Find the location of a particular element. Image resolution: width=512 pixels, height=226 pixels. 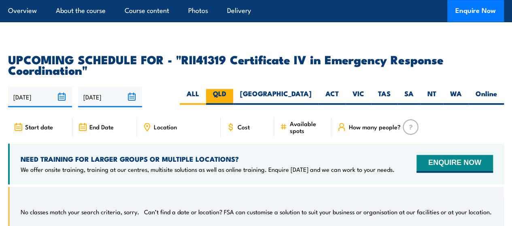

span: Cost is located at coordinates (244, 127).